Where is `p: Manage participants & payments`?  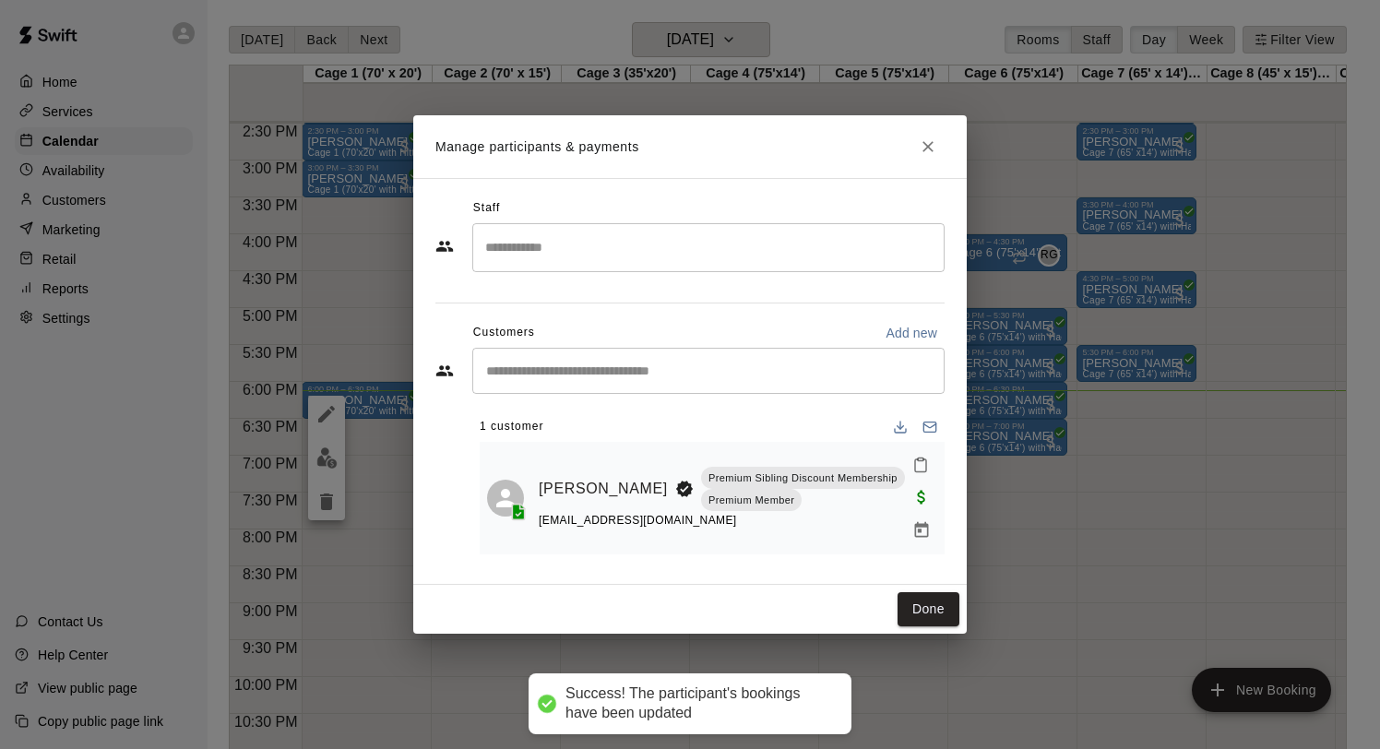
p: Manage participants & payments is located at coordinates (537, 147).